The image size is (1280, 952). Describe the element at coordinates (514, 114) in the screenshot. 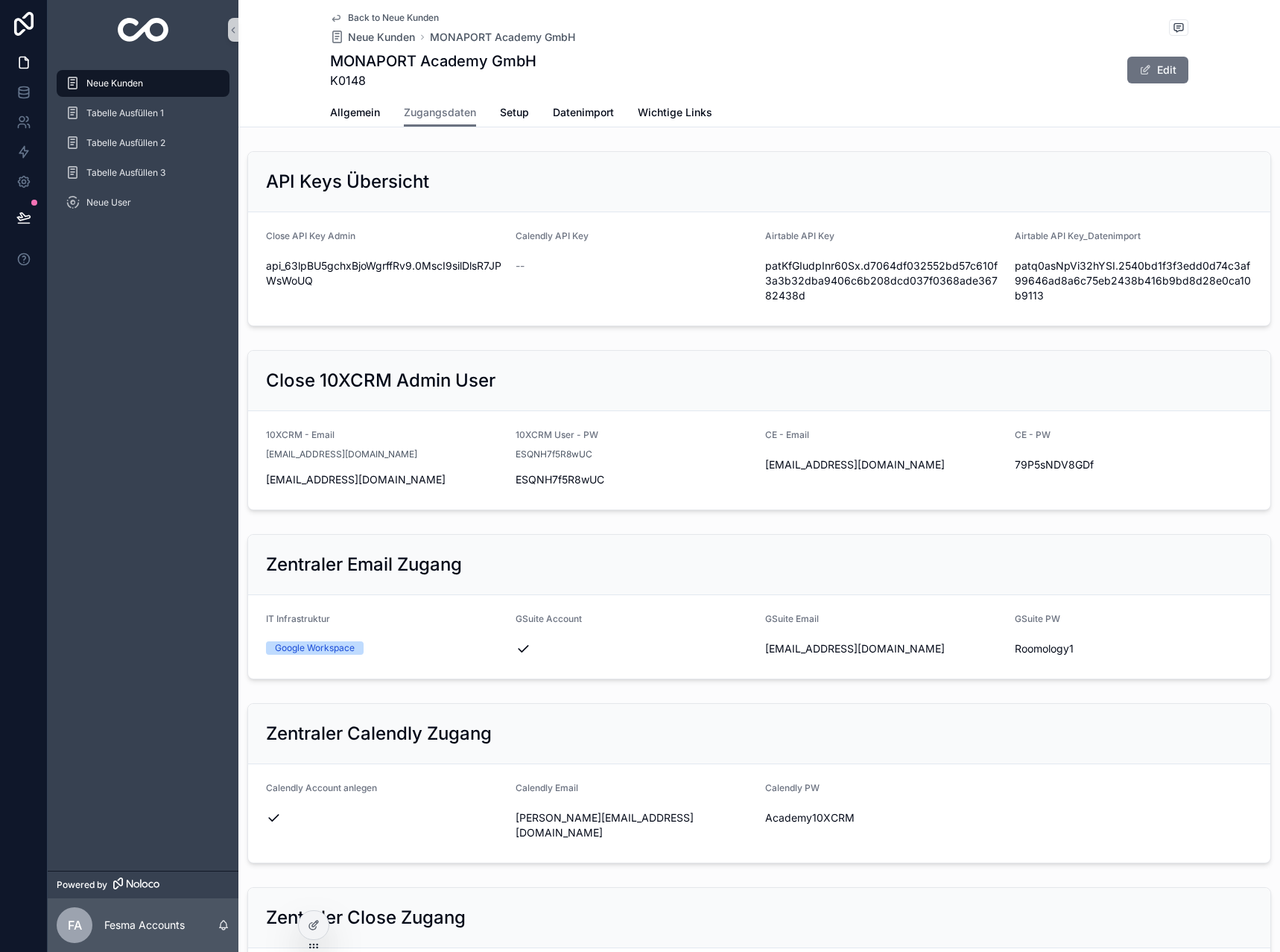

I see `a: Setup` at that location.